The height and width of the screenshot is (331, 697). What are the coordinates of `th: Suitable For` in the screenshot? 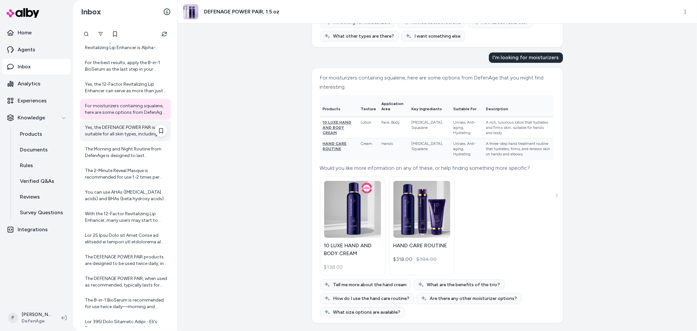 It's located at (467, 106).